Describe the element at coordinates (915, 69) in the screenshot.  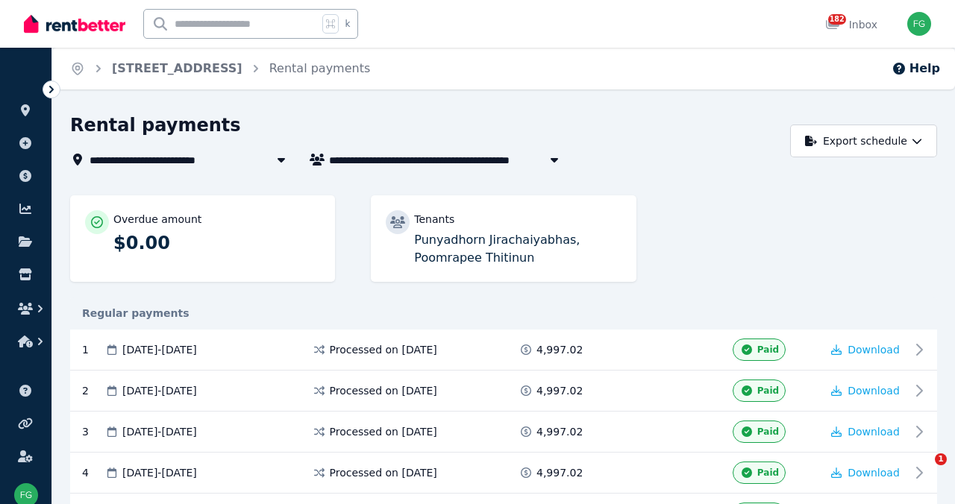
I see `button: Help` at that location.